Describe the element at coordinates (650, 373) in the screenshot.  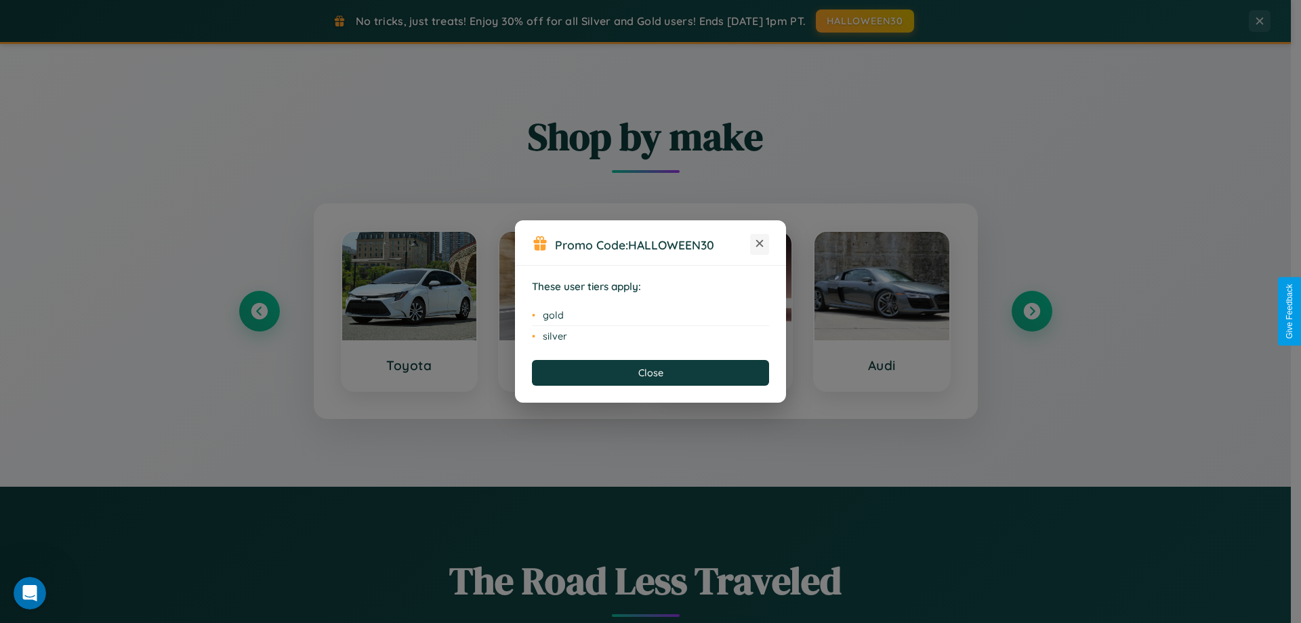
I see `button: Close` at that location.